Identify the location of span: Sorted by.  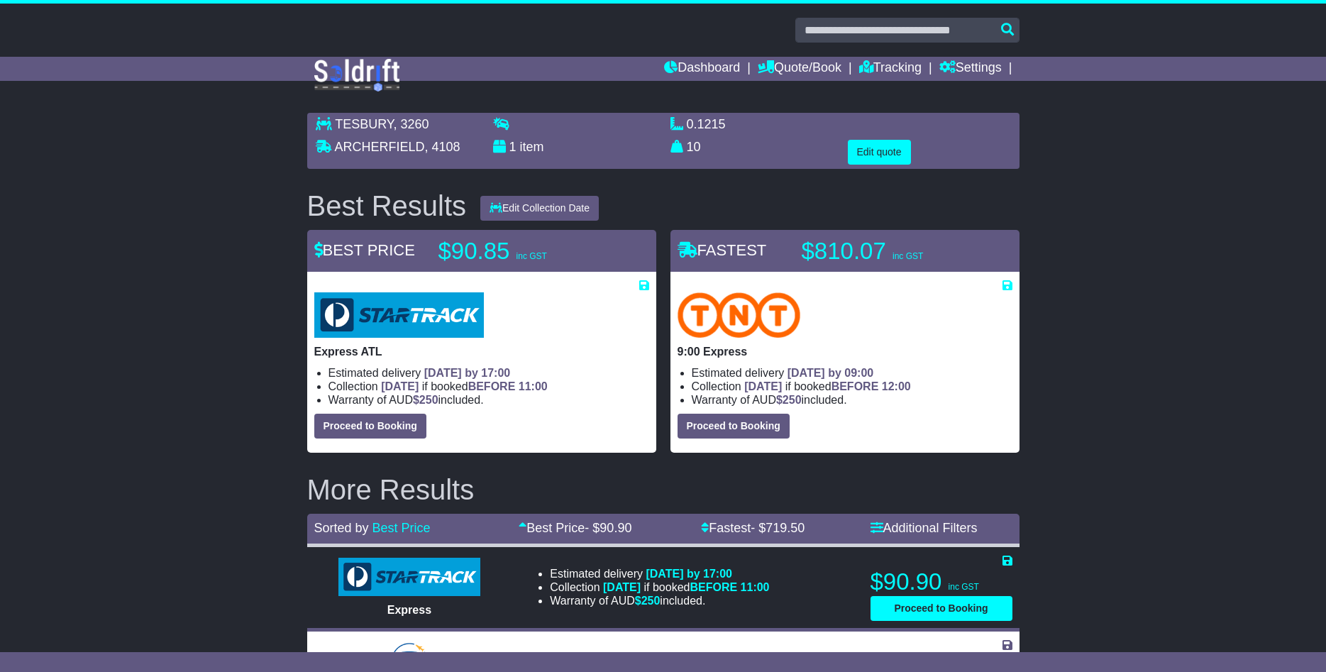
(341, 528).